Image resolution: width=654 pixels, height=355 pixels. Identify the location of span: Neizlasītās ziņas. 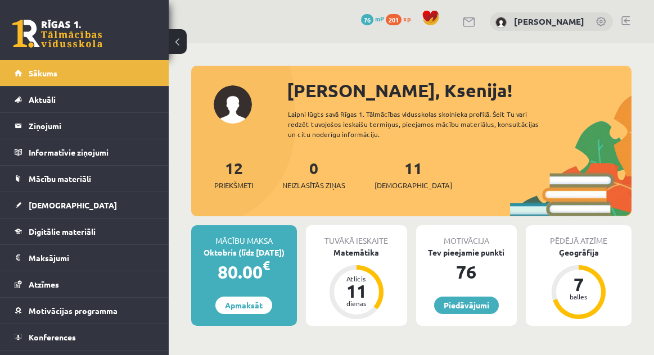
(314, 186).